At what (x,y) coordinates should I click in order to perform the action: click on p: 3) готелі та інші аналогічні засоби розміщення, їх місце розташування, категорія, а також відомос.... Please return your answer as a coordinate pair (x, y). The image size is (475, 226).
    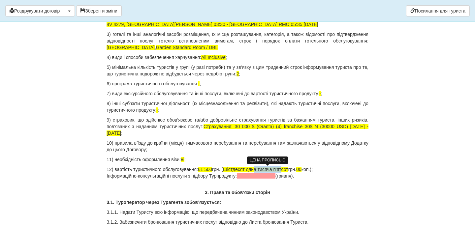
    Looking at the image, I should click on (237, 41).